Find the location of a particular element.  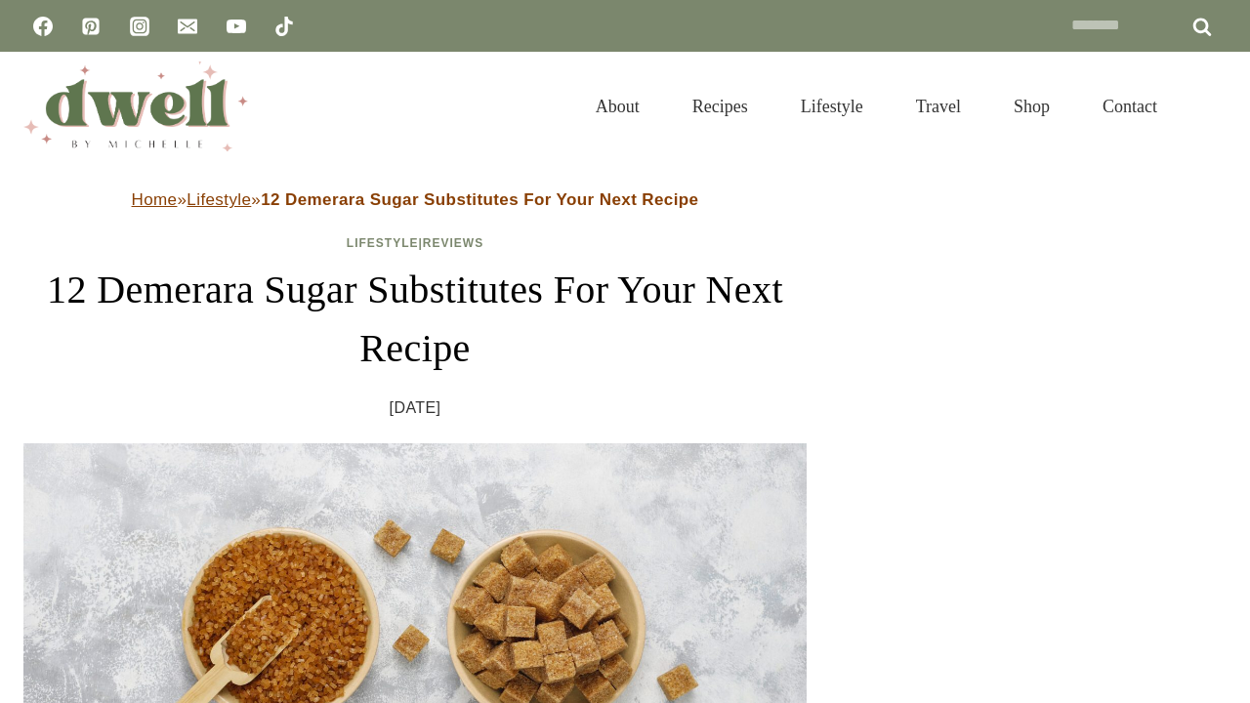

a: Facebook is located at coordinates (43, 26).